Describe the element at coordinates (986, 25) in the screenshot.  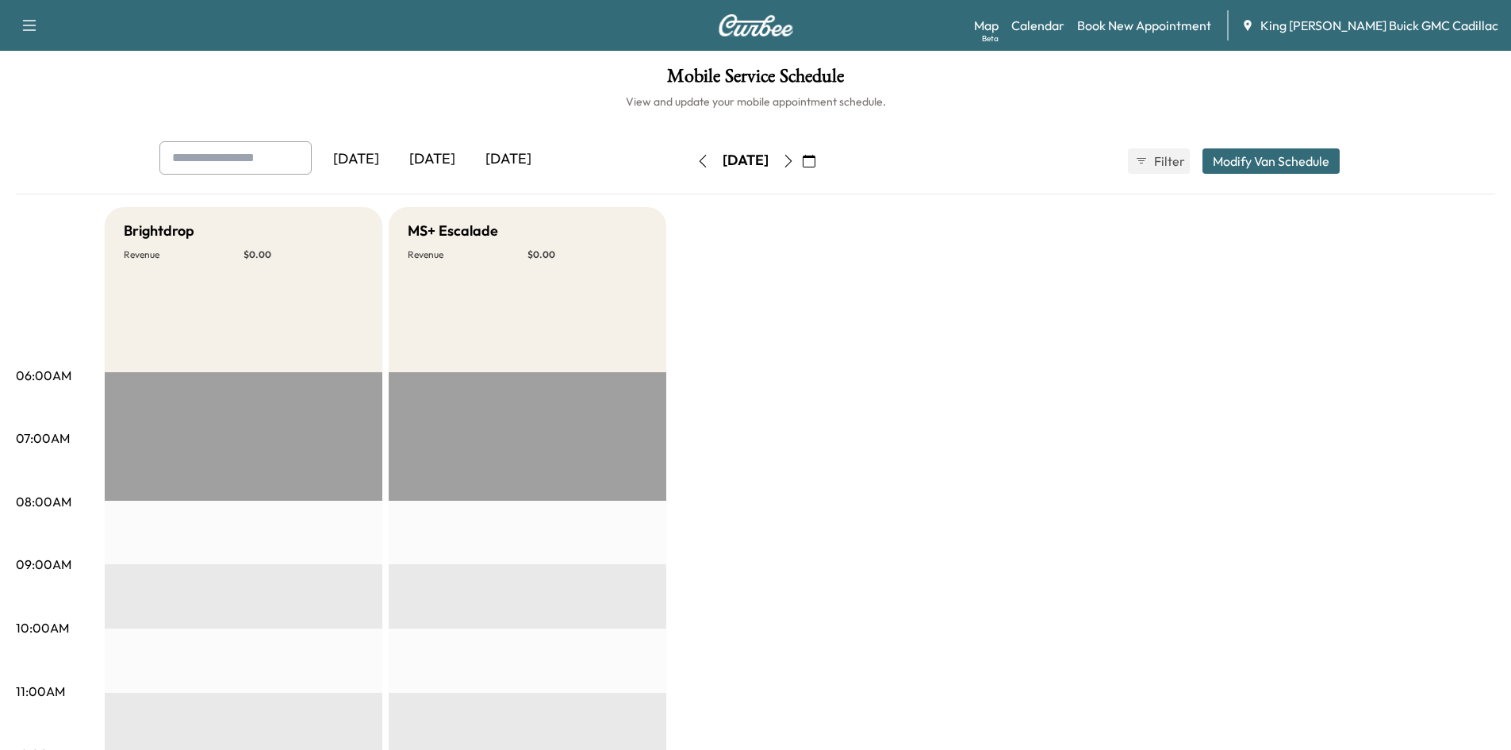
I see `a: MapBeta` at that location.